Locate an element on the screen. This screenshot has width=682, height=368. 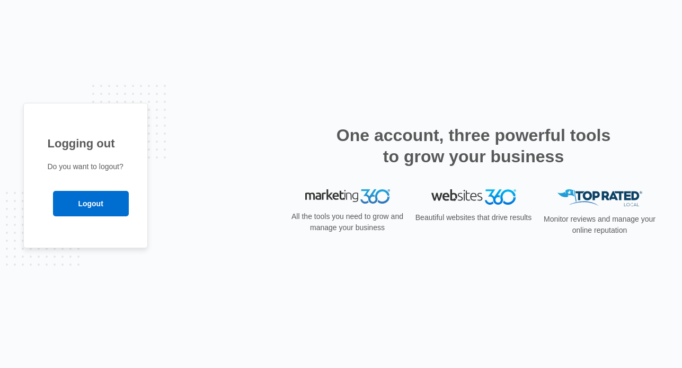
img: Websites 360 is located at coordinates (474, 197).